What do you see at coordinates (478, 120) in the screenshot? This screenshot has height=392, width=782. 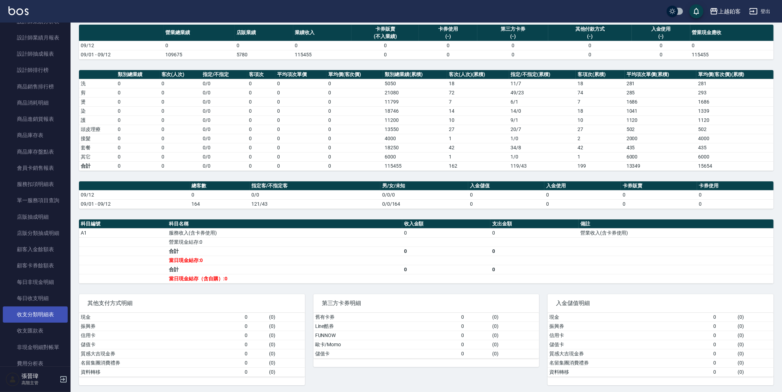 I see `td: 10` at bounding box center [478, 120].